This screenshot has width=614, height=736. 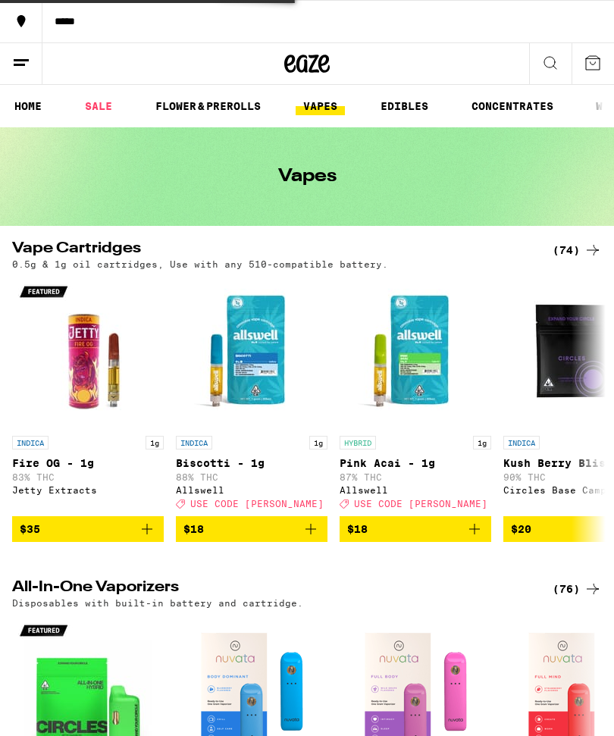 What do you see at coordinates (521, 529) in the screenshot?
I see `span: $20` at bounding box center [521, 529].